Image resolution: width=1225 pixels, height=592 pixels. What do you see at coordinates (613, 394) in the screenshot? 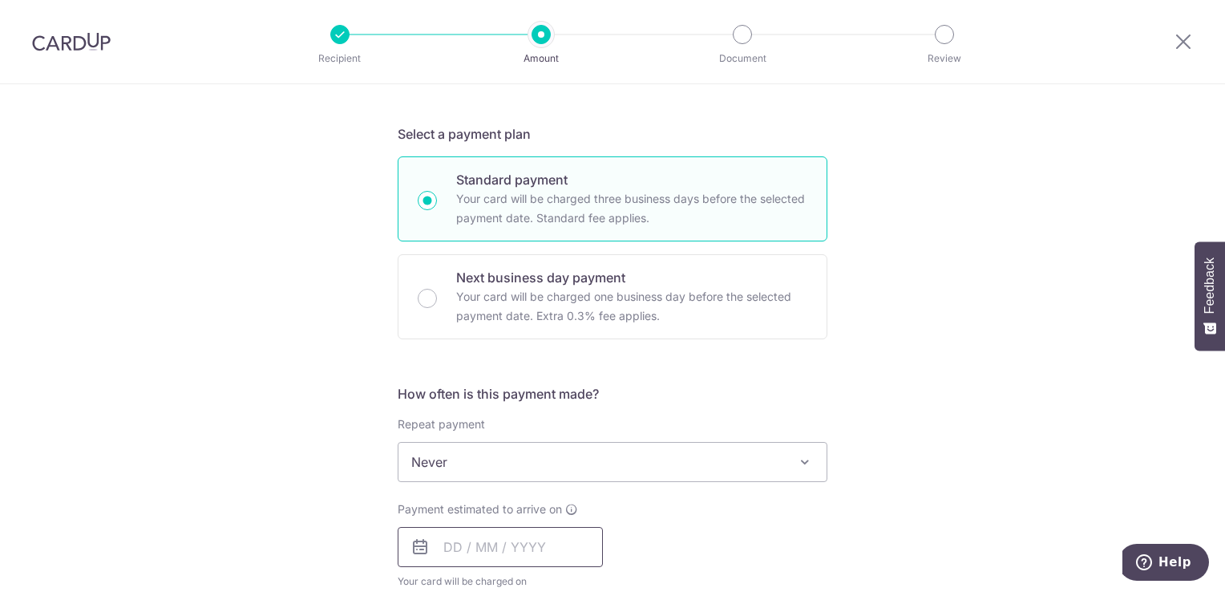
I see `h5: How often is this payment made?` at bounding box center [613, 394].